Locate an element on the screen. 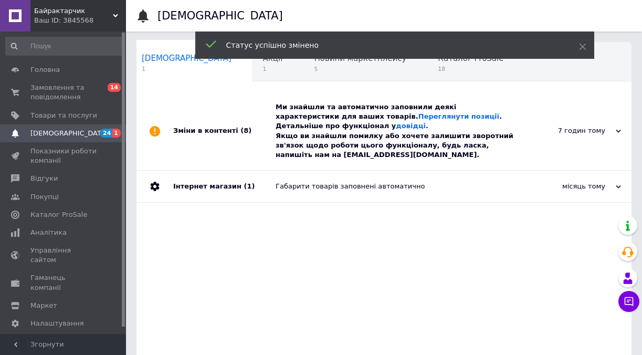  div: Статус успішно змінено is located at coordinates (390, 45).